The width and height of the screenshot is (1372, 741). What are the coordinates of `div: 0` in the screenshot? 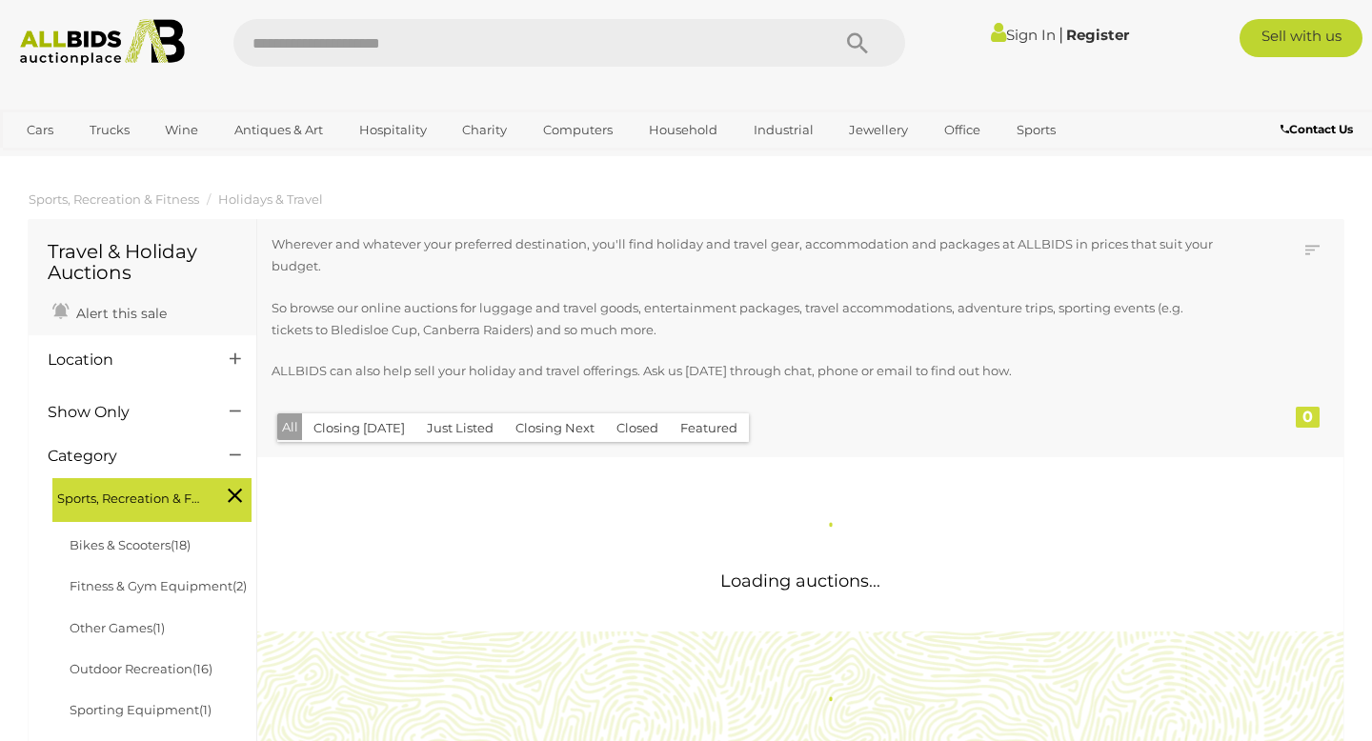 It's located at (1307, 417).